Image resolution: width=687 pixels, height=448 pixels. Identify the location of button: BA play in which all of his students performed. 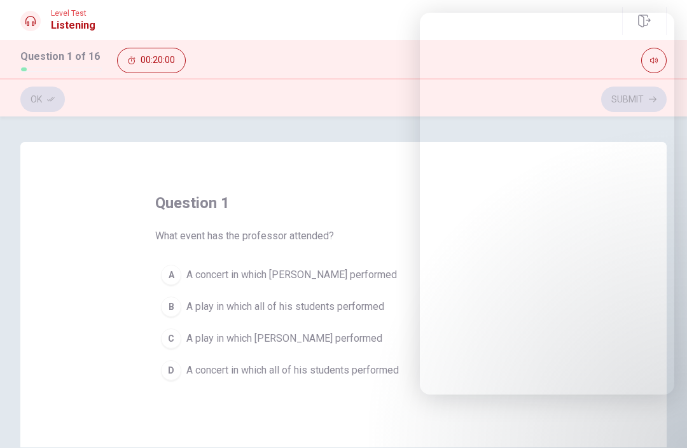
(344, 307).